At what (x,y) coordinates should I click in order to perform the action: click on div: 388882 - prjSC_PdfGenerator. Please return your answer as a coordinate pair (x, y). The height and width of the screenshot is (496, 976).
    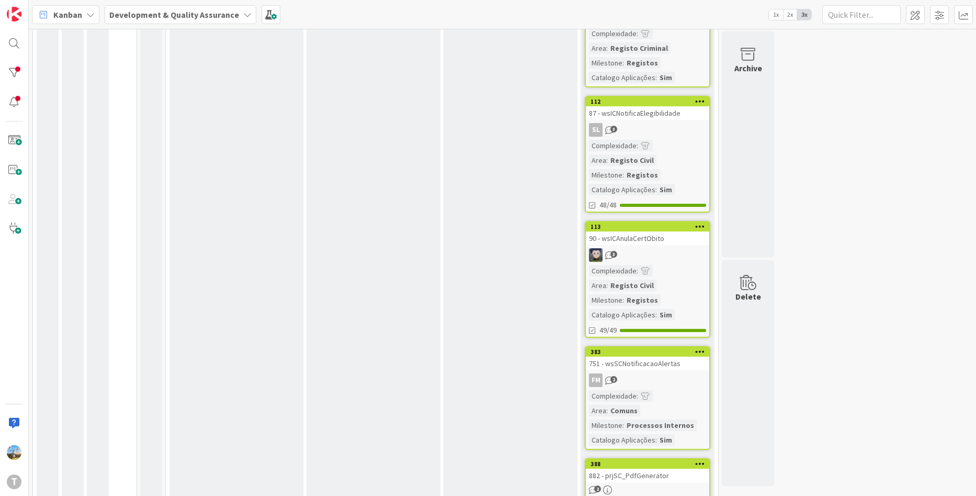
    Looking at the image, I should click on (648, 470).